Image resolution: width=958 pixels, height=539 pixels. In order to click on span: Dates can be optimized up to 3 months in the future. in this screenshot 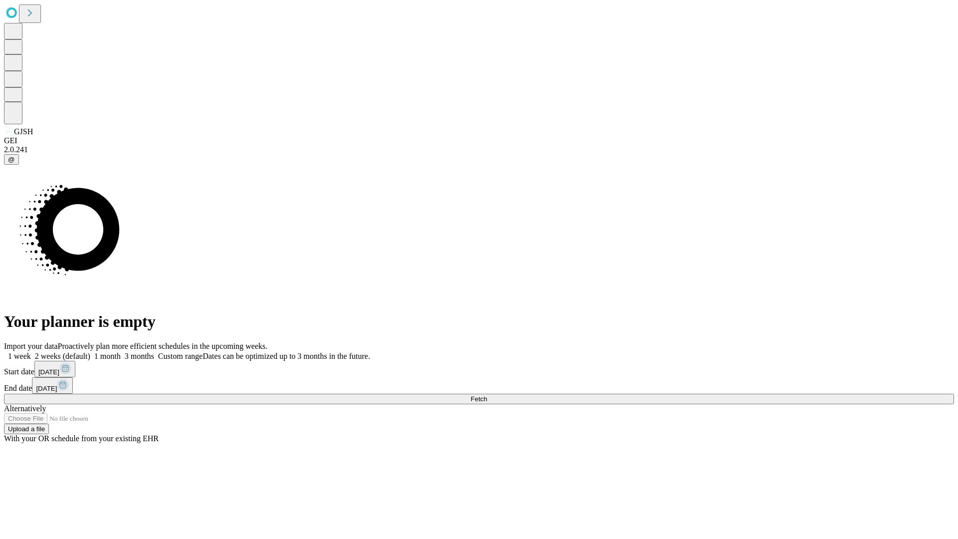, I will do `click(286, 356)`.